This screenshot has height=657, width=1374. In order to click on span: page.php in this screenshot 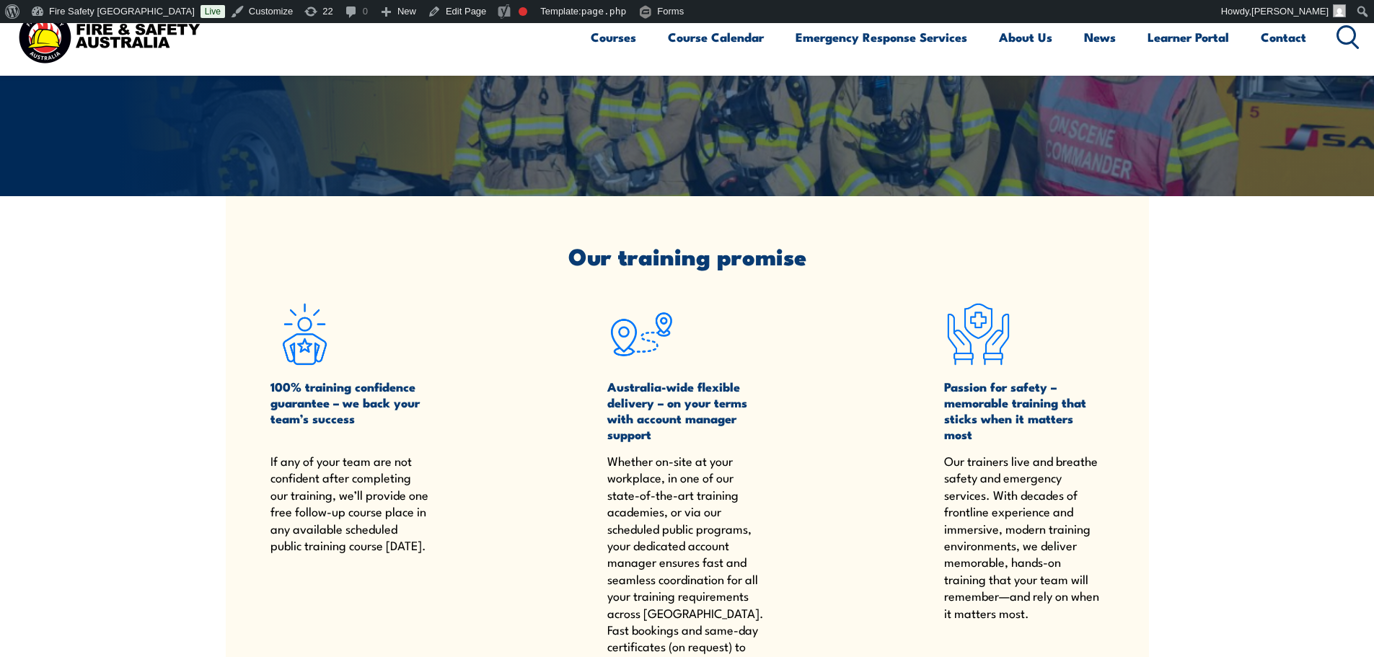, I will do `click(604, 11)`.